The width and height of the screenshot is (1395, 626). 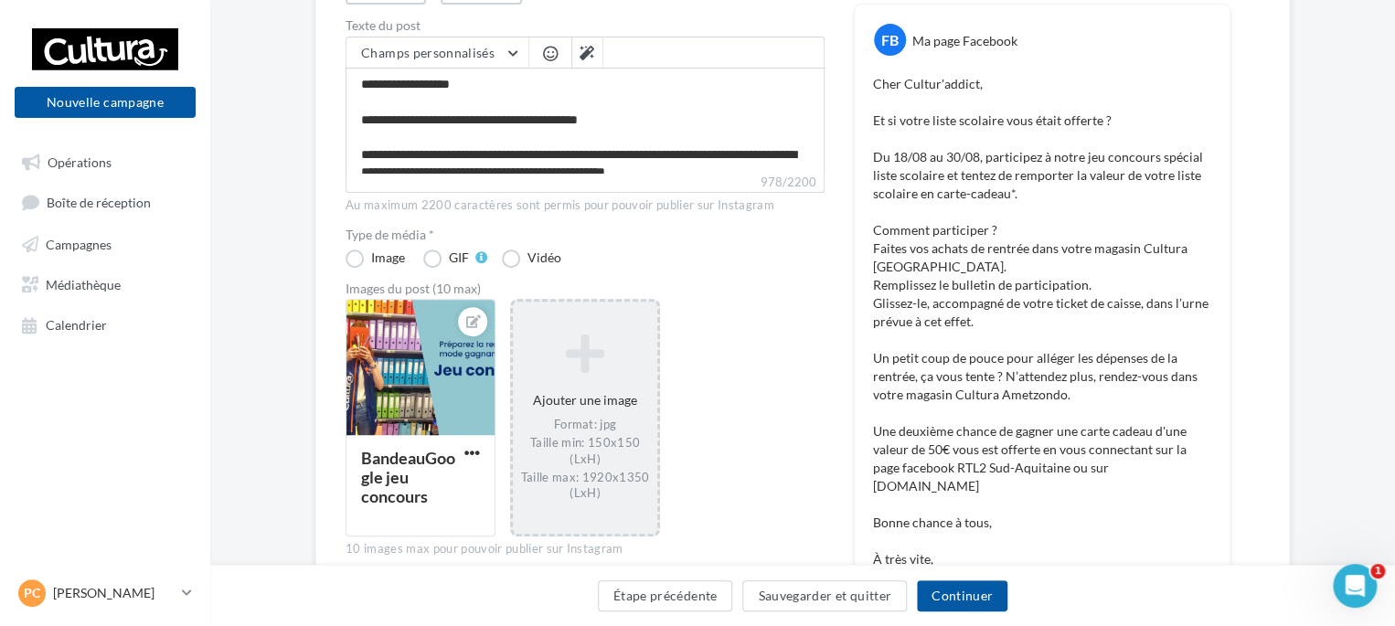 I want to click on span: Campagnes, so click(x=79, y=243).